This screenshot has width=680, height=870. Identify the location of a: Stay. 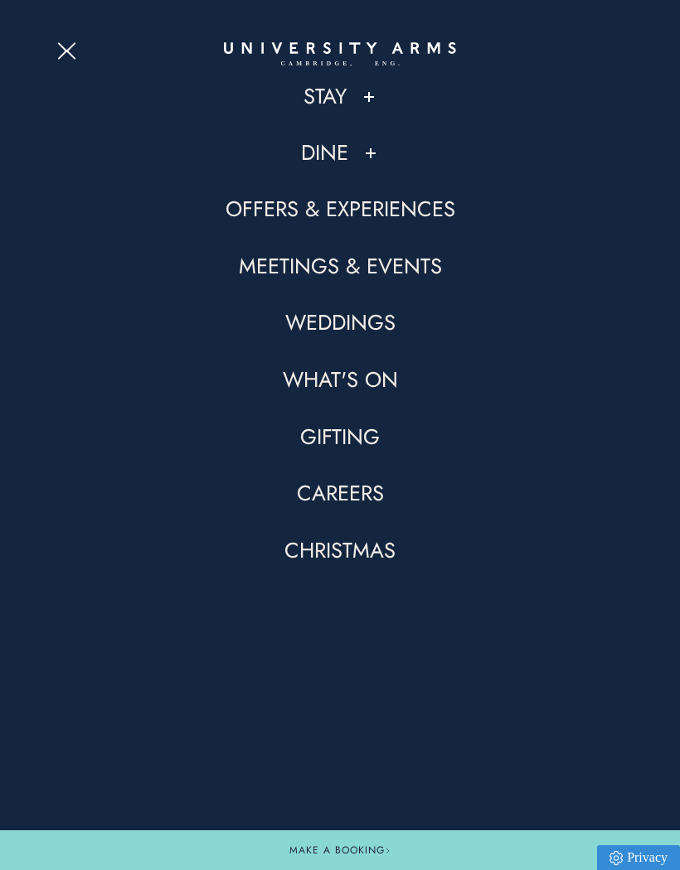
(325, 97).